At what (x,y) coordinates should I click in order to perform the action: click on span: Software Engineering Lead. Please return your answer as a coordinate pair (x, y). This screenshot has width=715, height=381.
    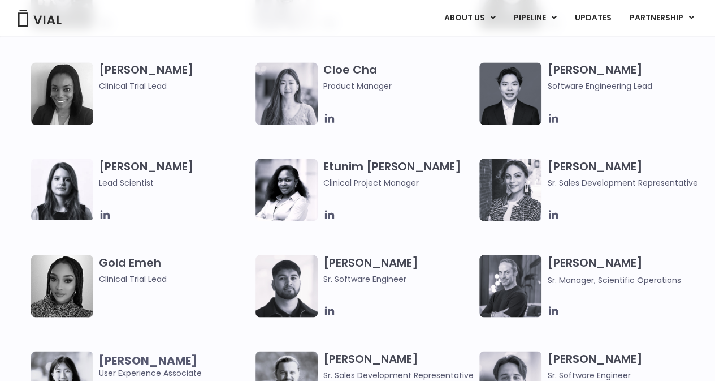
    Looking at the image, I should click on (623, 86).